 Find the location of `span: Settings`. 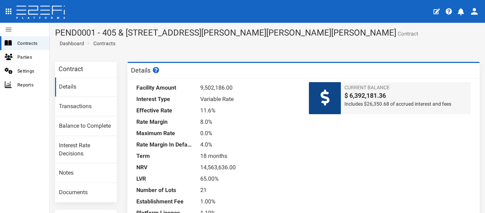

span: Settings is located at coordinates (31, 71).